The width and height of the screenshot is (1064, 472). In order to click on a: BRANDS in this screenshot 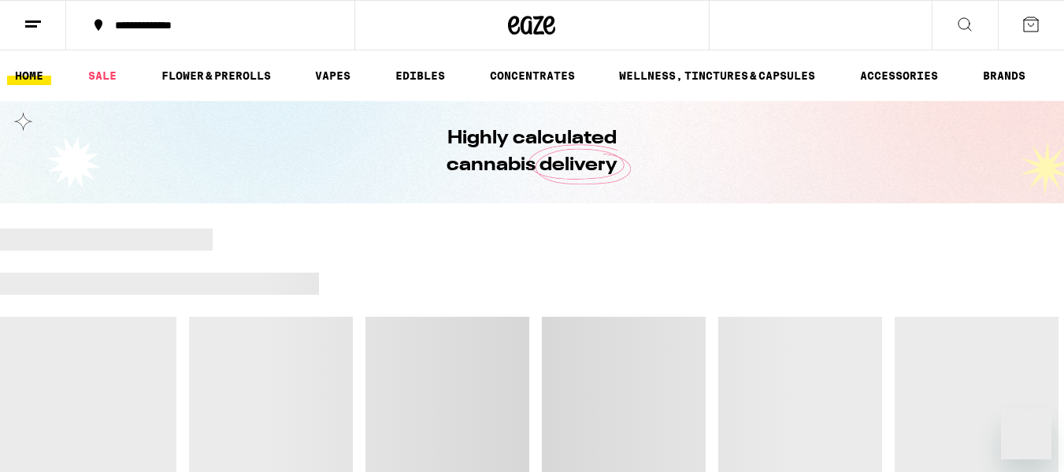, I will do `click(1004, 76)`.